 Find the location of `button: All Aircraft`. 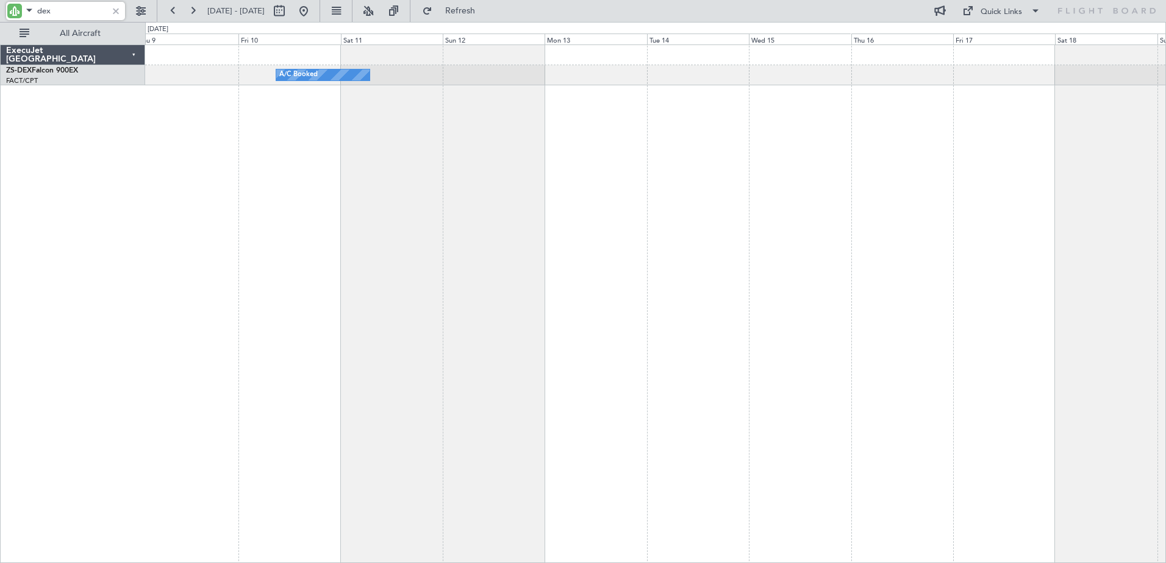

button: All Aircraft is located at coordinates (73, 34).